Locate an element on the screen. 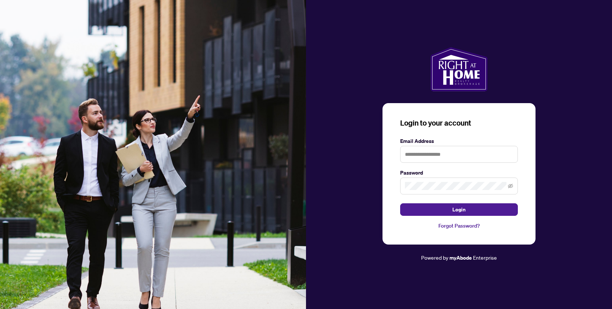 The width and height of the screenshot is (612, 309). label: Password is located at coordinates (459, 173).